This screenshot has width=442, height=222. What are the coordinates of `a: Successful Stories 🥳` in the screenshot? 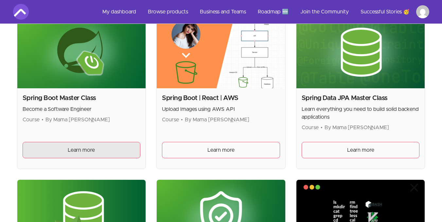 It's located at (385, 12).